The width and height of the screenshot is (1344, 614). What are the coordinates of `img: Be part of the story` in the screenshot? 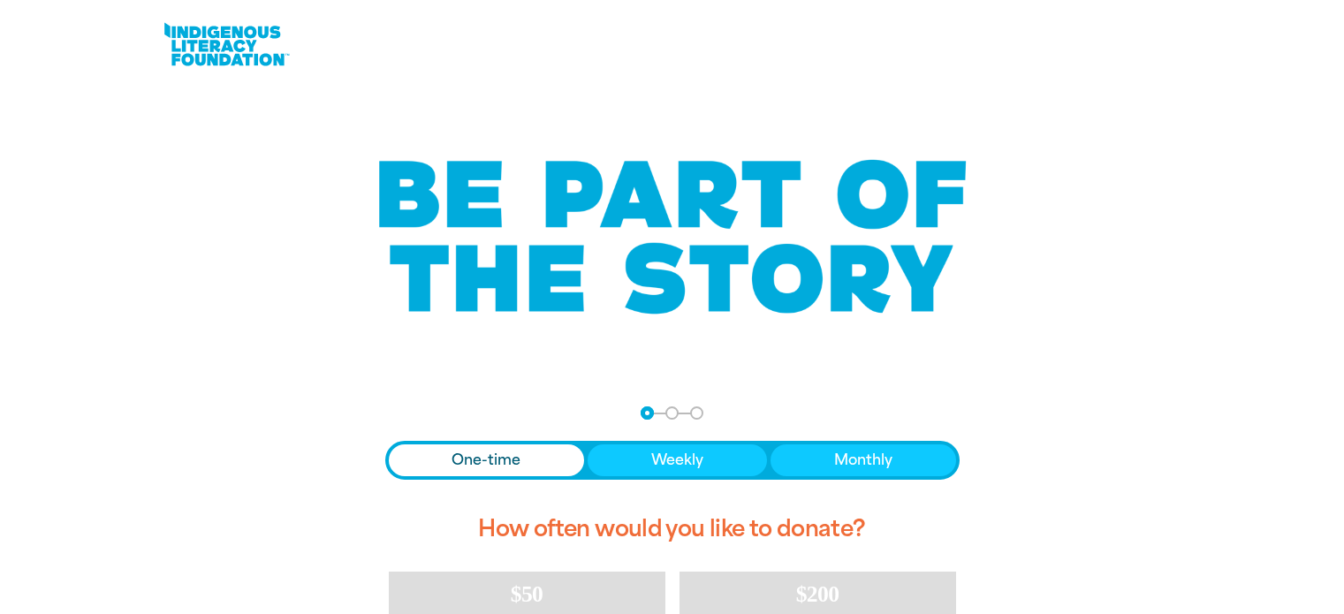 It's located at (672, 237).